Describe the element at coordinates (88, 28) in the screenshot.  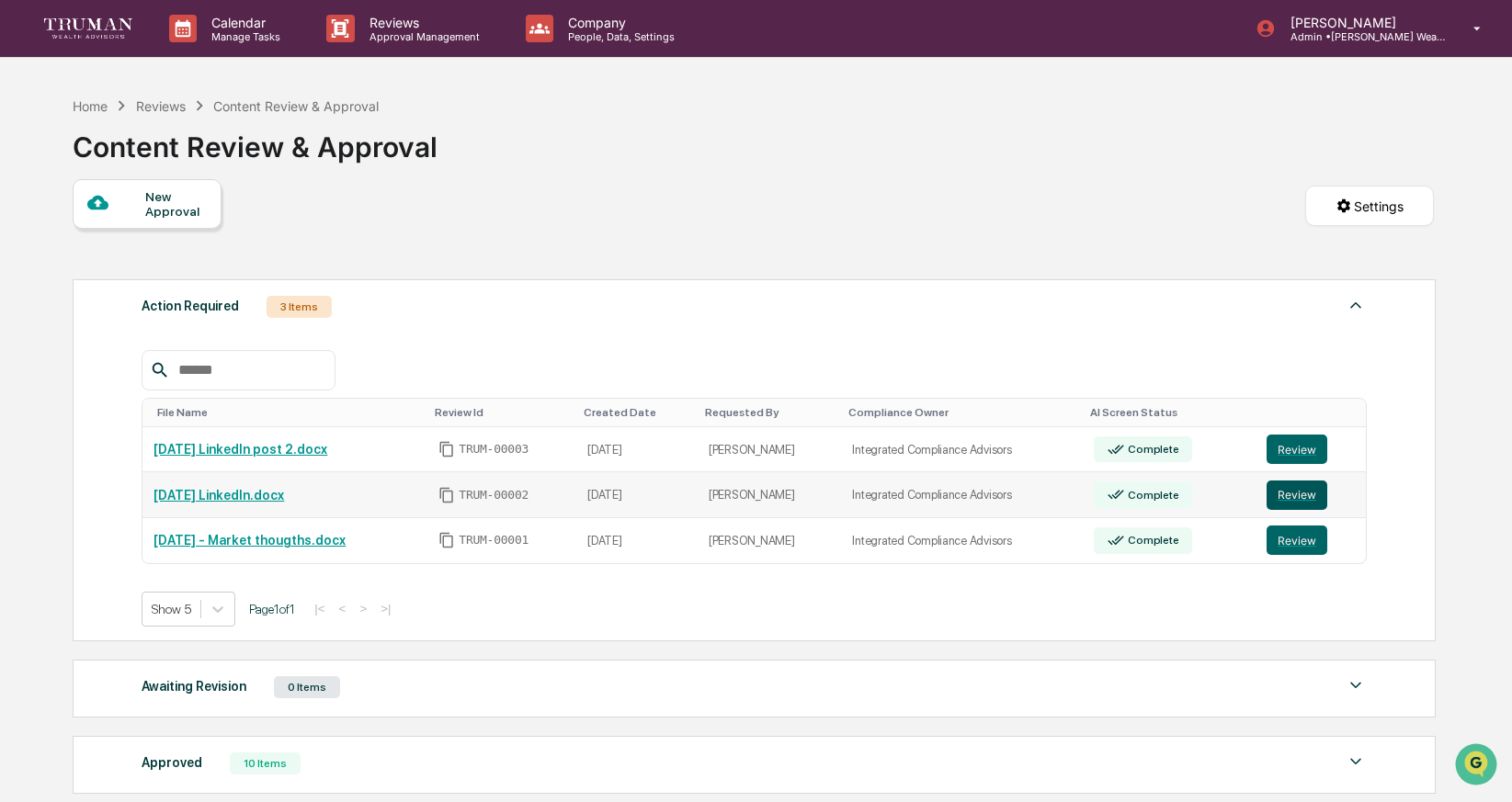
I see `img: logo` at that location.